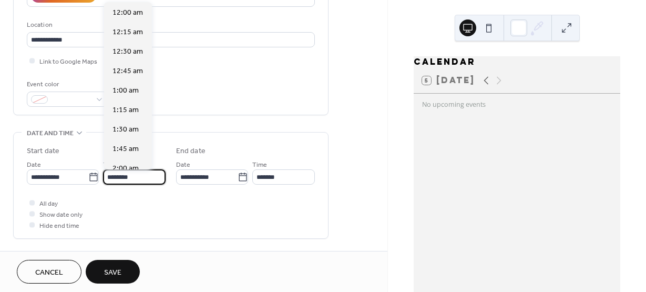 The height and width of the screenshot is (292, 646). I want to click on div: End date, so click(191, 151).